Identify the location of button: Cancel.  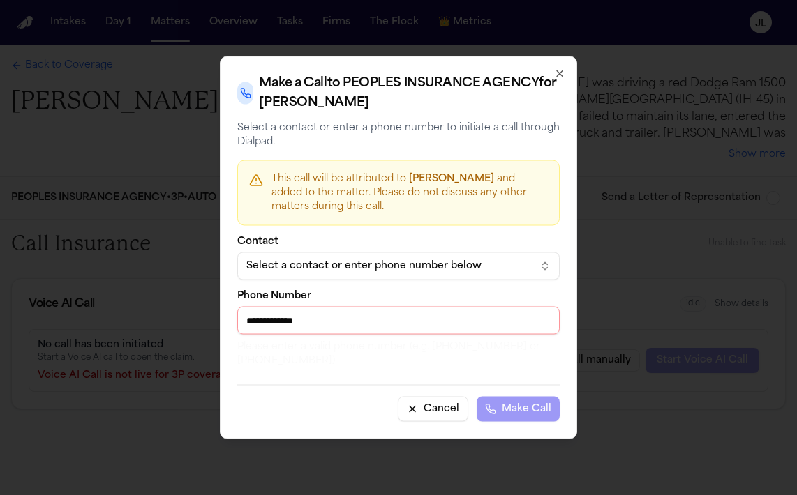
(433, 410).